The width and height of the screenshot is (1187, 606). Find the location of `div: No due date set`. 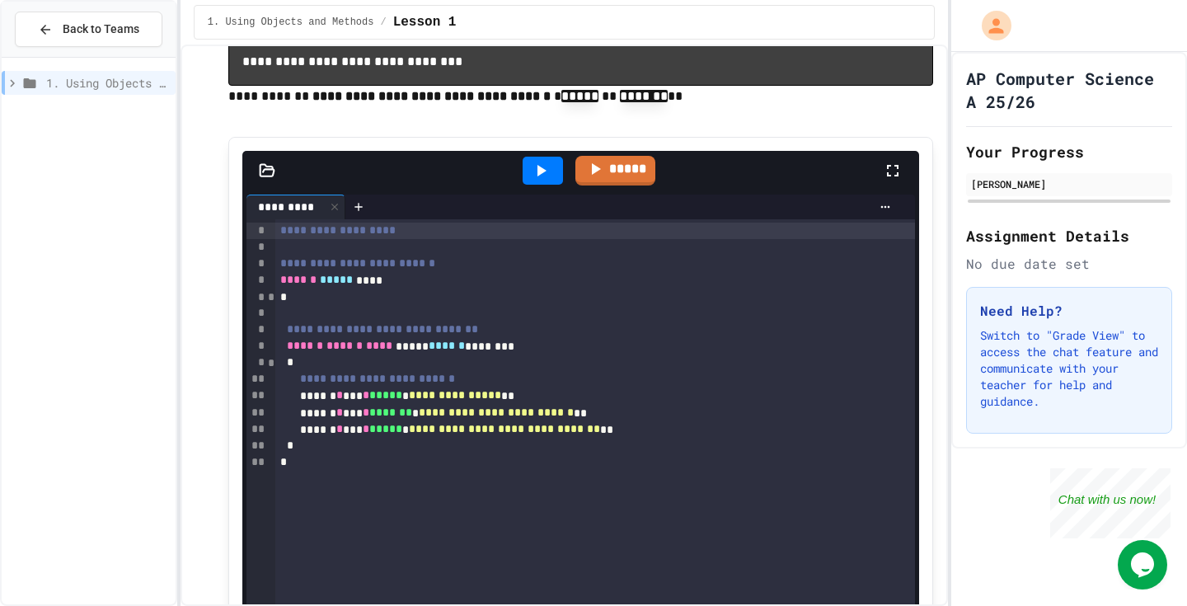

div: No due date set is located at coordinates (1069, 264).